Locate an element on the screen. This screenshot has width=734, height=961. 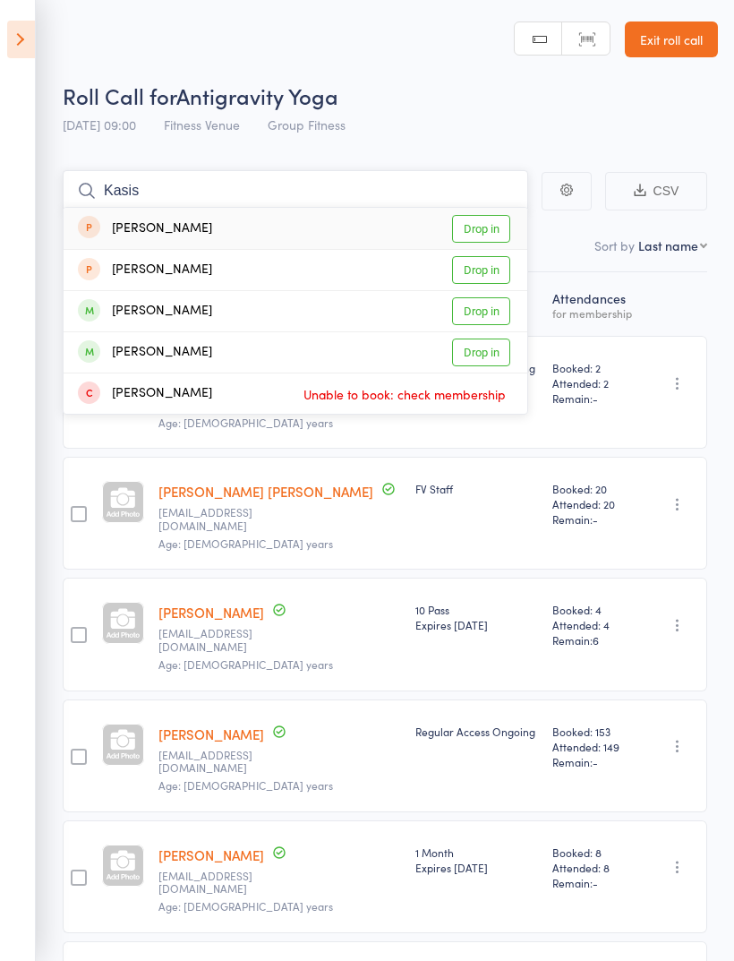
div: Regular Access Ongoing is located at coordinates (476, 731).